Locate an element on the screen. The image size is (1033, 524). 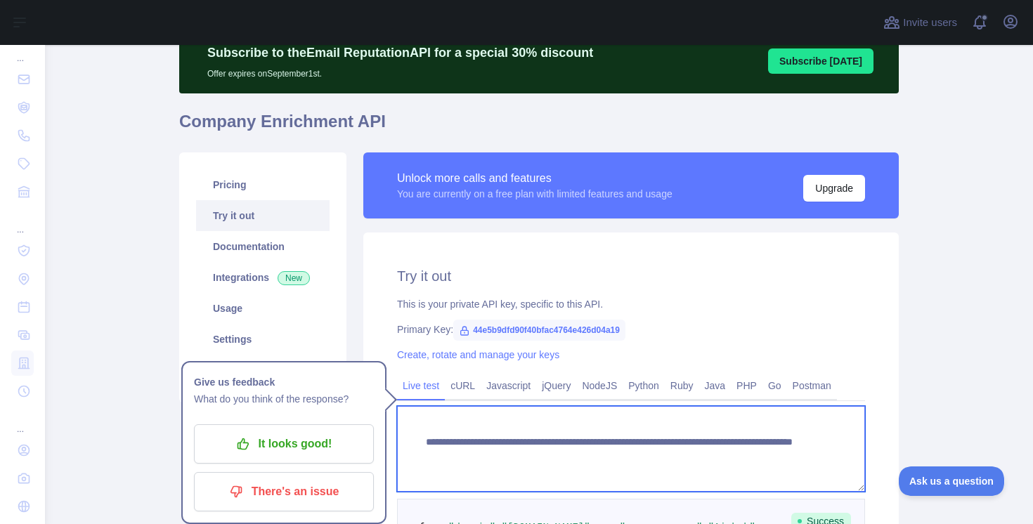
a: Try it out is located at coordinates (263, 216).